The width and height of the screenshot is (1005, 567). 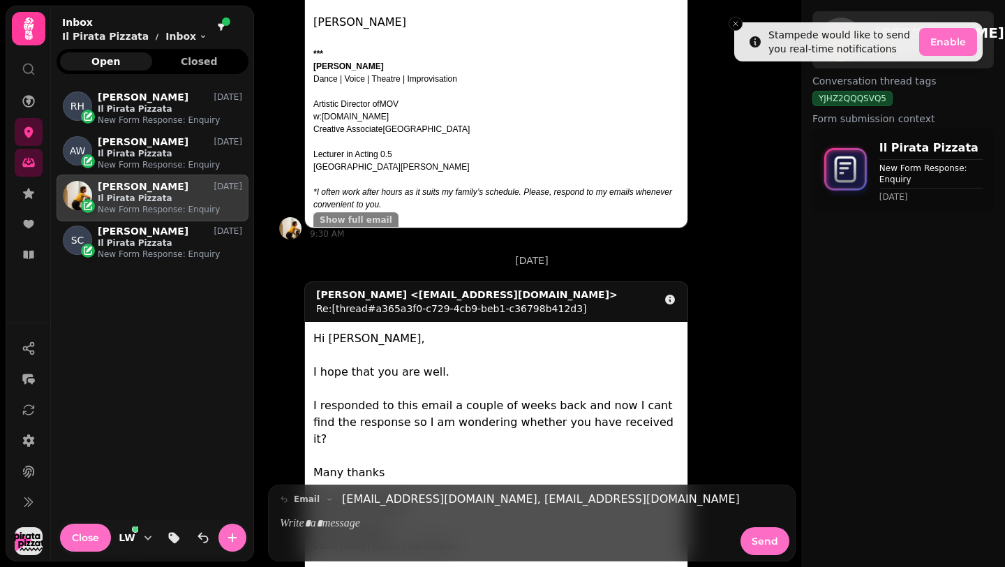 I want to click on span: Open, so click(x=106, y=61).